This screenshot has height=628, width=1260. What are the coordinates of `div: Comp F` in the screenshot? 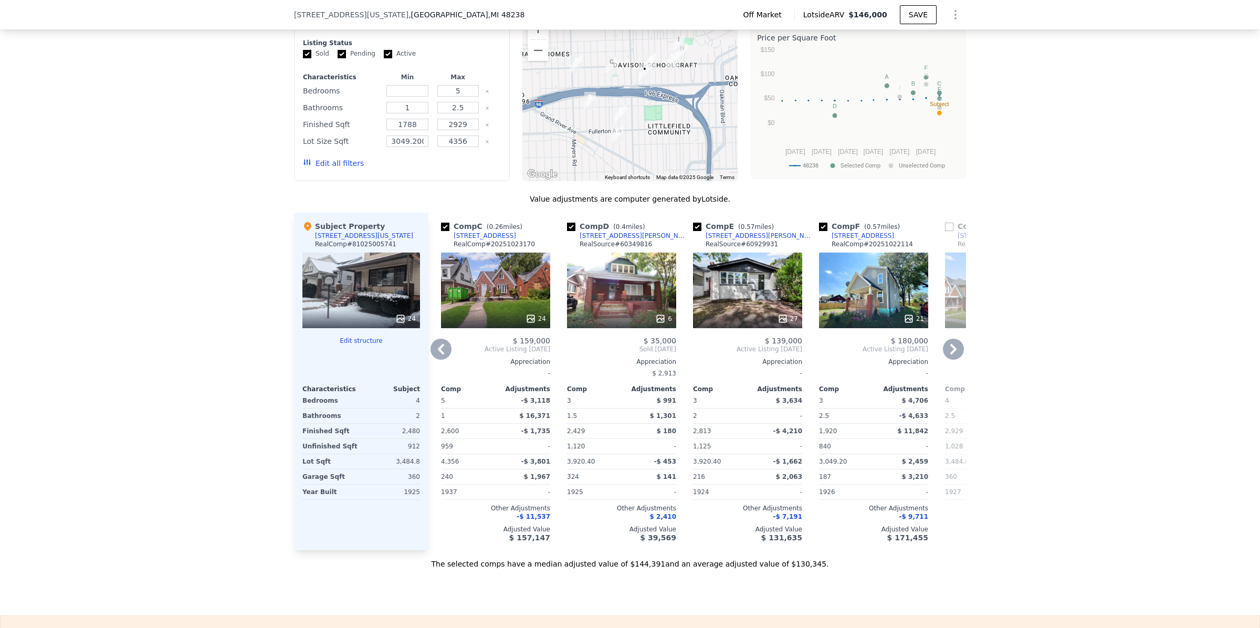 It's located at (861, 226).